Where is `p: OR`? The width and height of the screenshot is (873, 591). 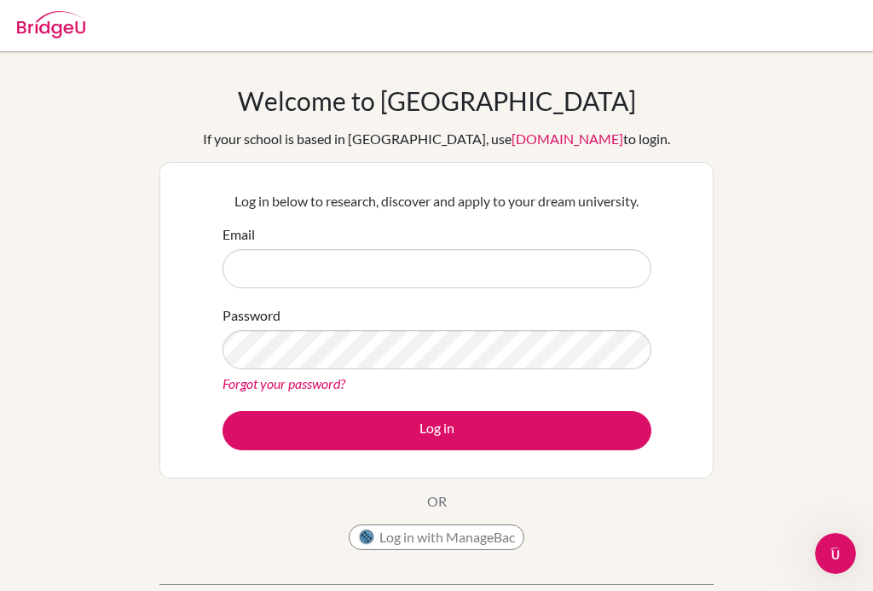
p: OR is located at coordinates (437, 501).